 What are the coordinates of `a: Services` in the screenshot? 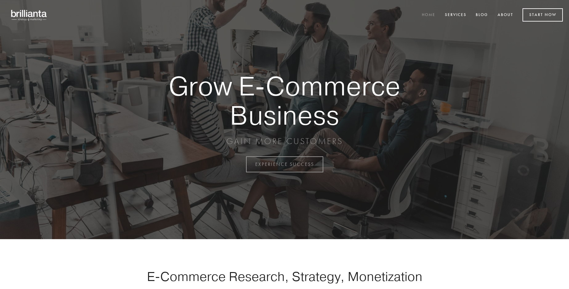 It's located at (455, 15).